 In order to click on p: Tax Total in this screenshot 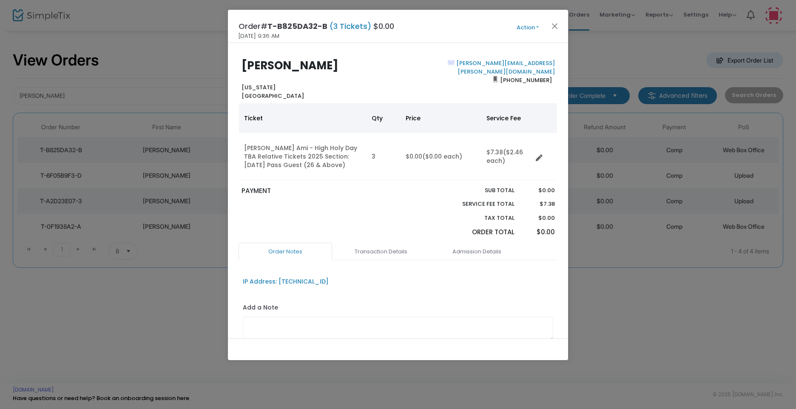, I will do `click(478, 218)`.